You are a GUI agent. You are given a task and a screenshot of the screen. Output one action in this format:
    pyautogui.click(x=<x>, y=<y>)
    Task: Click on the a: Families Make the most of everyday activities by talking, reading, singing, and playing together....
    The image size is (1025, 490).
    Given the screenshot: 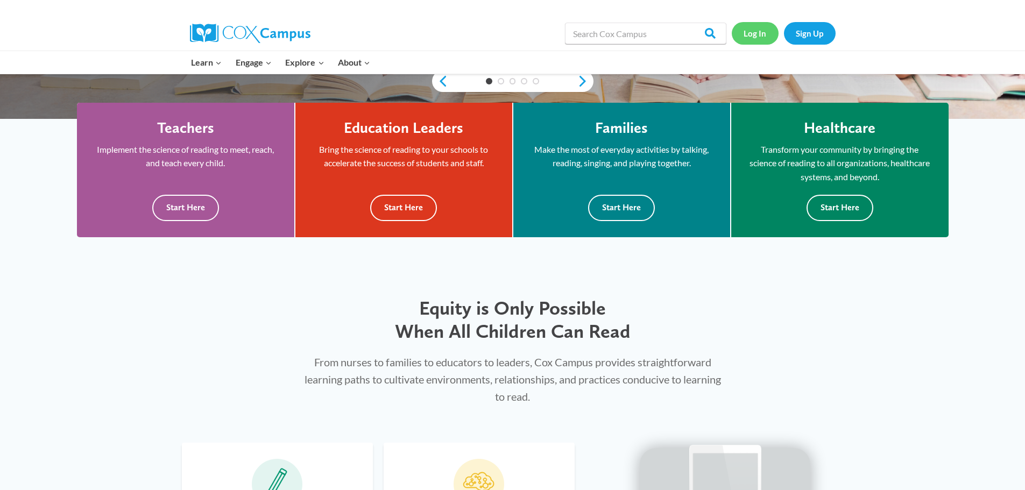 What is the action you would take?
    pyautogui.click(x=622, y=170)
    